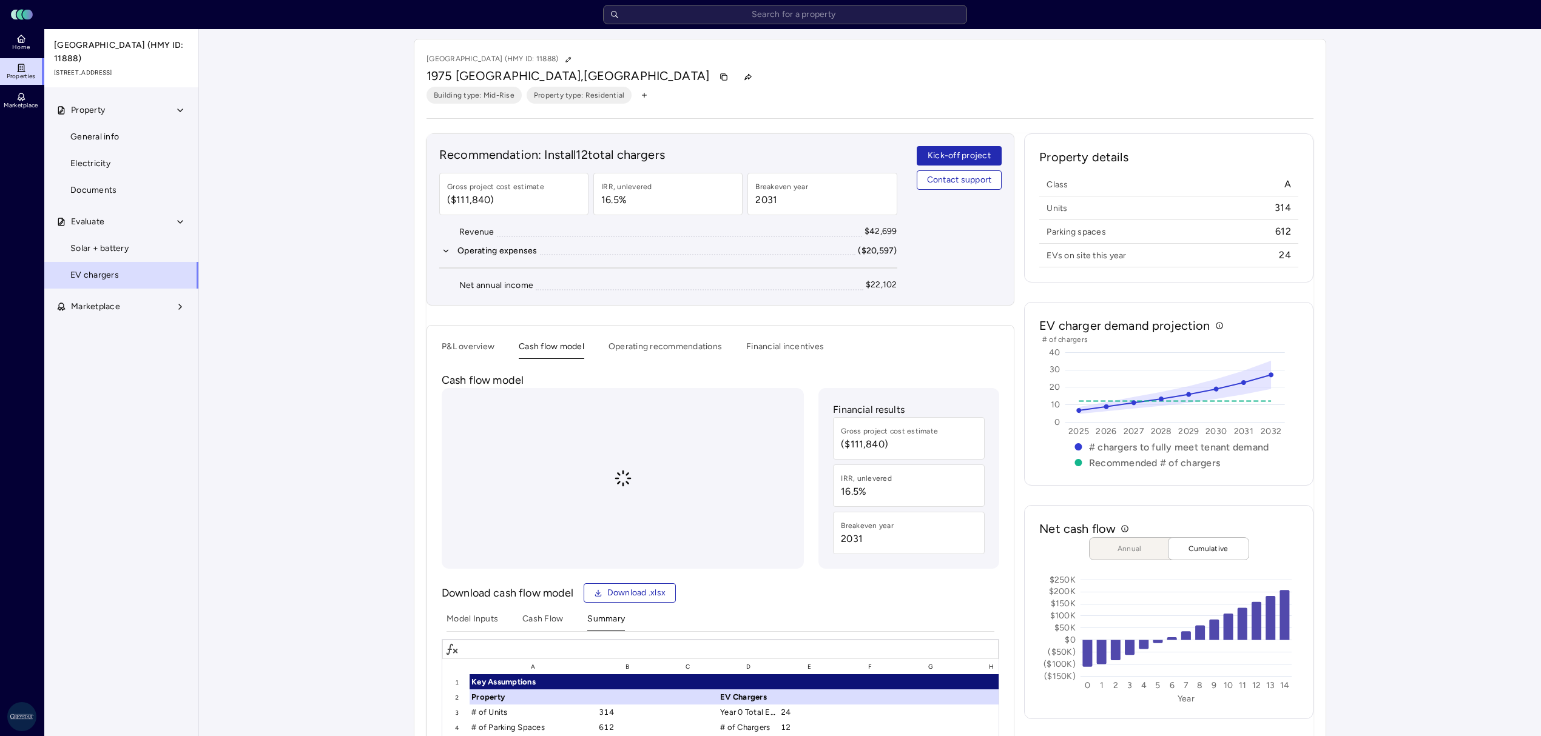 The width and height of the screenshot is (1541, 736). What do you see at coordinates (881, 285) in the screenshot?
I see `div: $22,102` at bounding box center [881, 285].